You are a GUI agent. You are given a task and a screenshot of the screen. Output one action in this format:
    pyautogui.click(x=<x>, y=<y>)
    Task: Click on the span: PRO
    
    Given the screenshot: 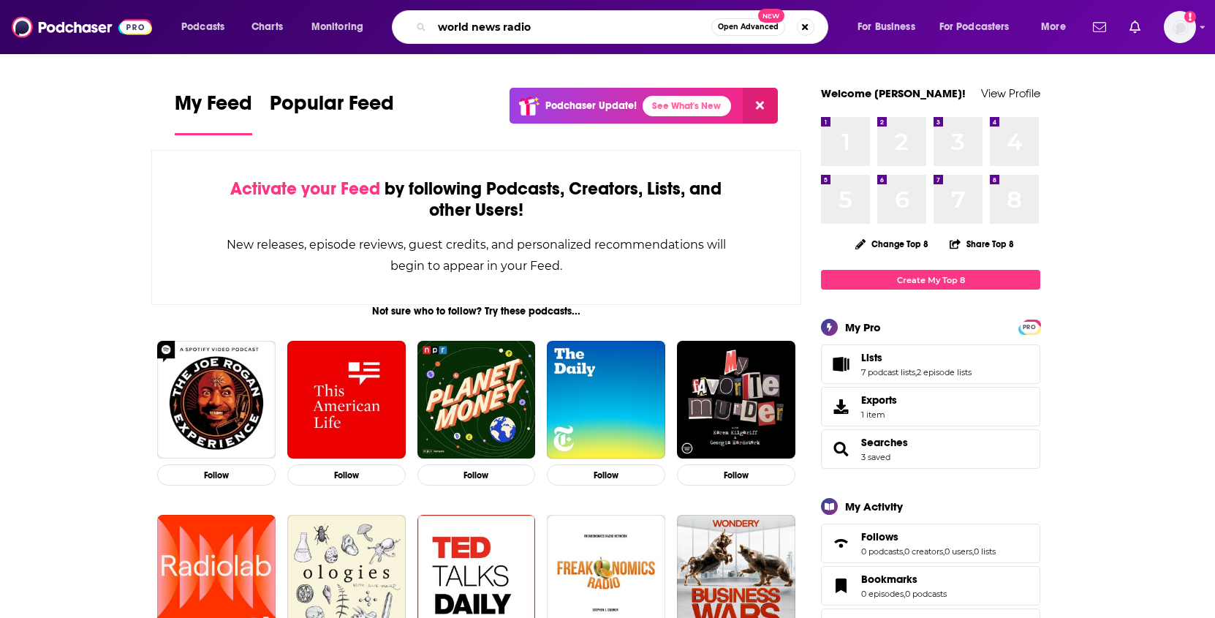 What is the action you would take?
    pyautogui.click(x=1029, y=327)
    